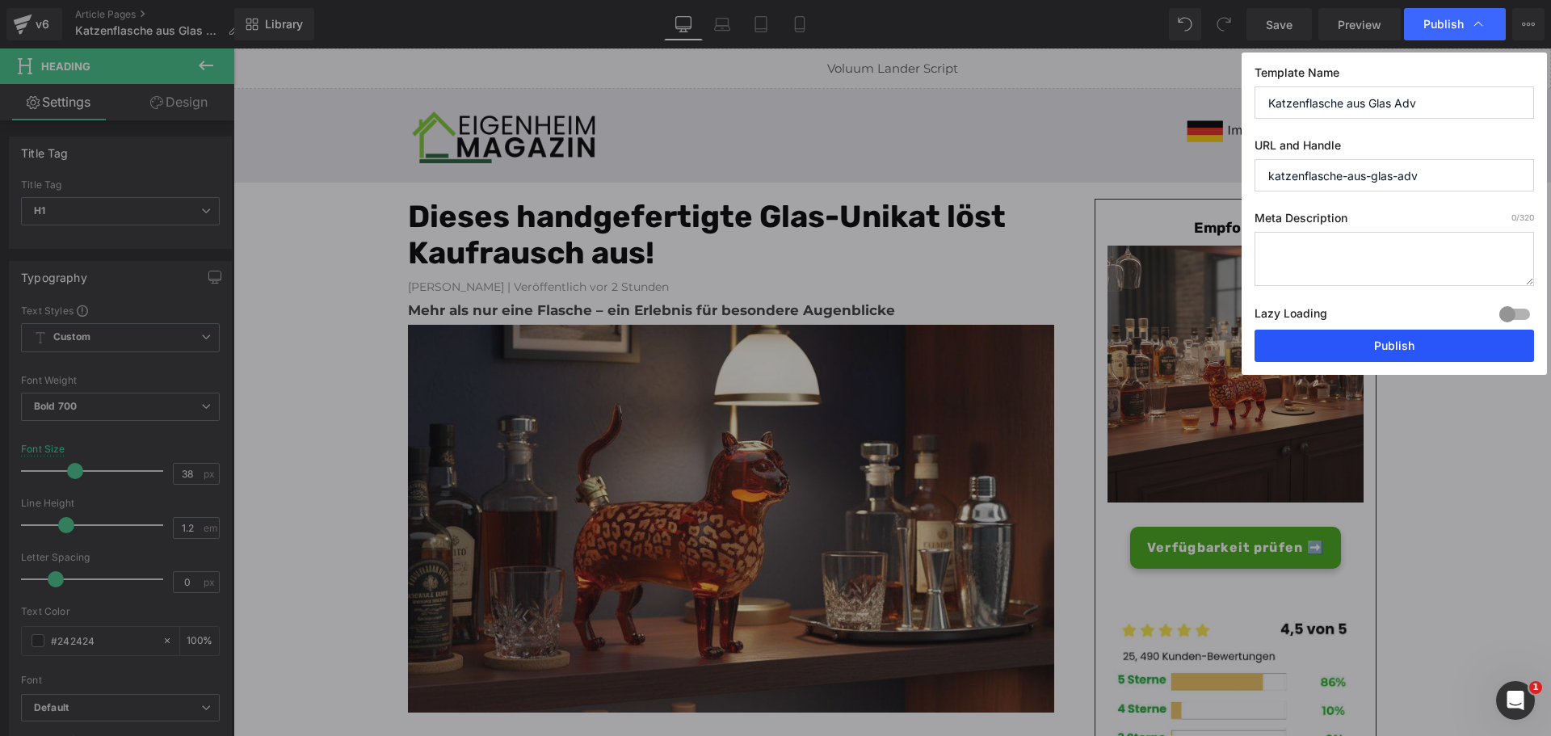  Describe the element at coordinates (1291, 316) in the screenshot. I see `label: Lazy Loading` at that location.